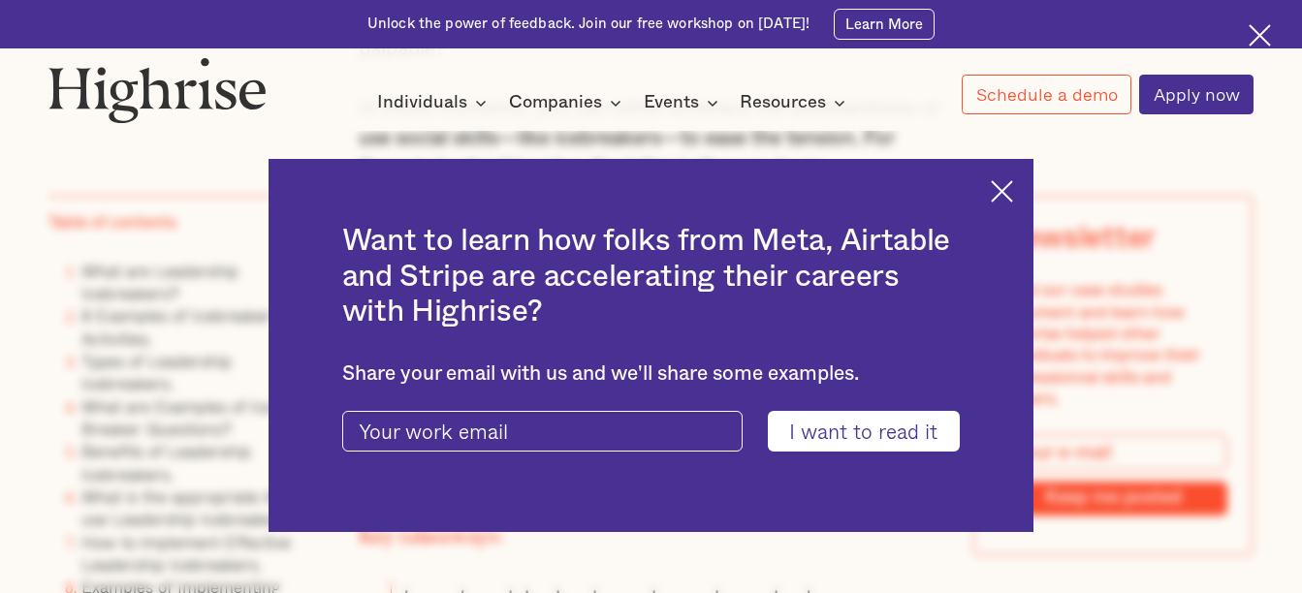 The width and height of the screenshot is (1302, 593). Describe the element at coordinates (651, 431) in the screenshot. I see `form: current-ascender-blog-article-modal-form` at that location.